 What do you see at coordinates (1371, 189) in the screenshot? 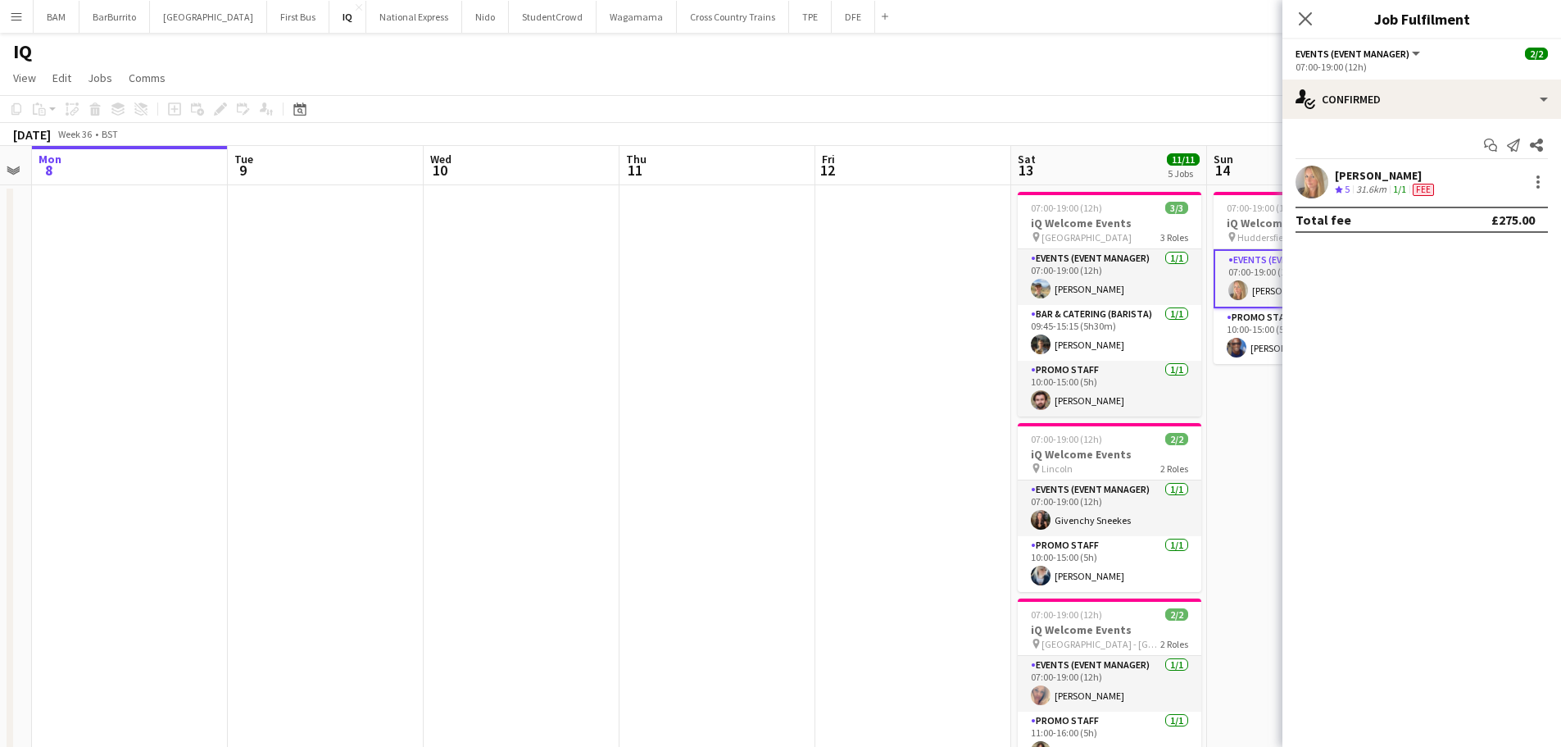
I see `div: 31.6km` at bounding box center [1371, 189].